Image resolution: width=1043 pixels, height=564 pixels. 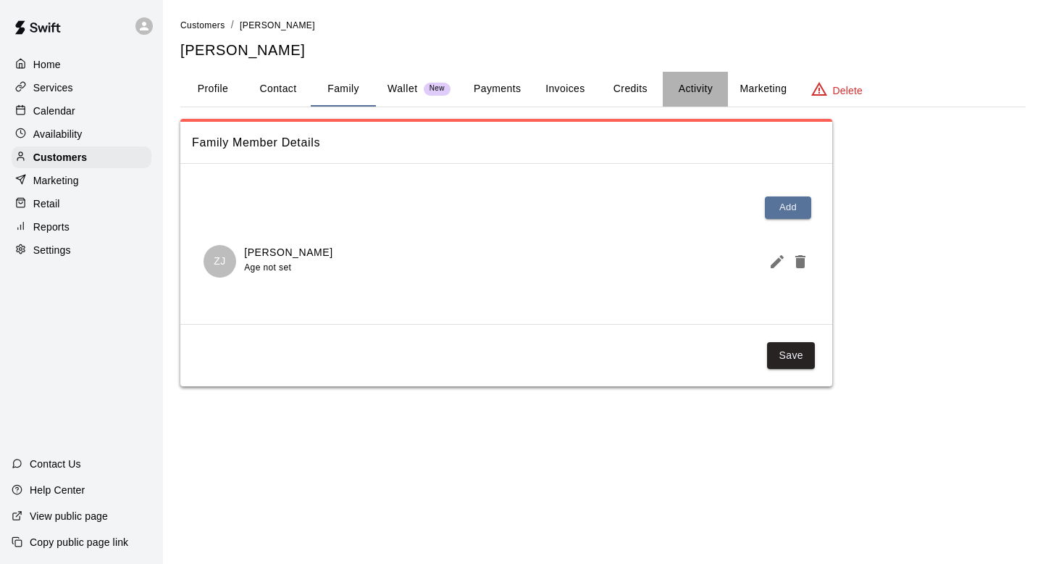 What do you see at coordinates (791, 355) in the screenshot?
I see `button: Save` at bounding box center [791, 355].